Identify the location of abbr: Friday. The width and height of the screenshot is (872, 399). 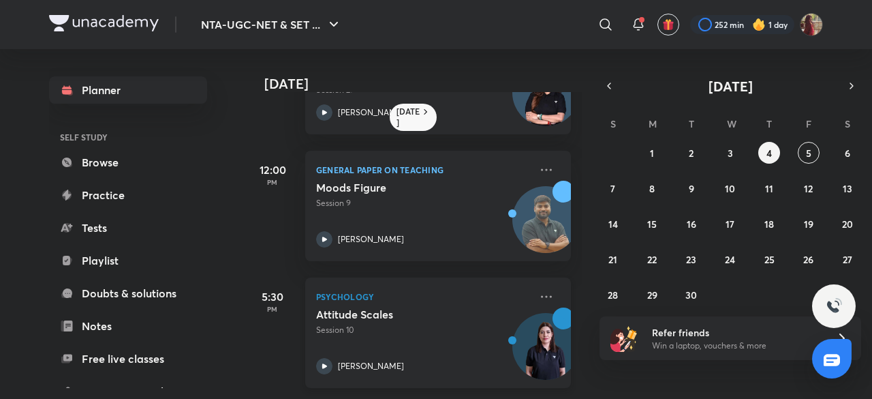
(809, 123).